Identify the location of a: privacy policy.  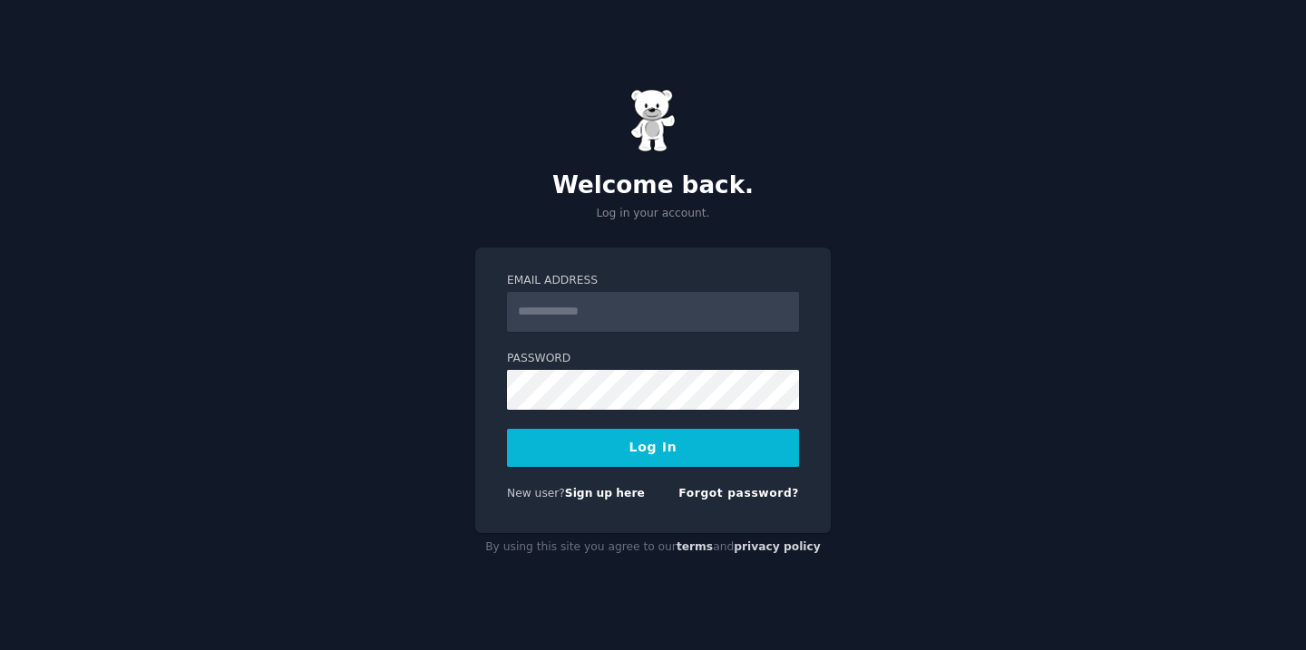
(777, 547).